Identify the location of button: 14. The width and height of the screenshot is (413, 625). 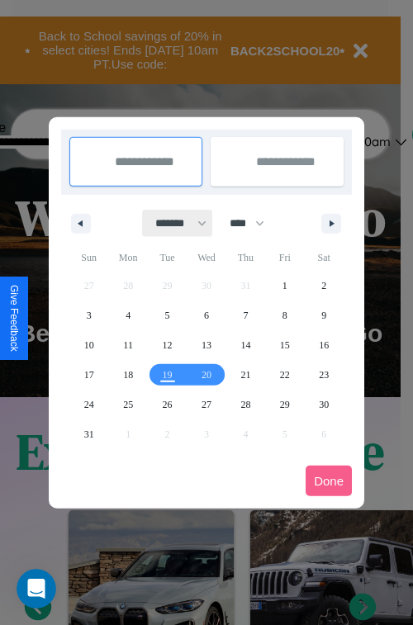
(245, 345).